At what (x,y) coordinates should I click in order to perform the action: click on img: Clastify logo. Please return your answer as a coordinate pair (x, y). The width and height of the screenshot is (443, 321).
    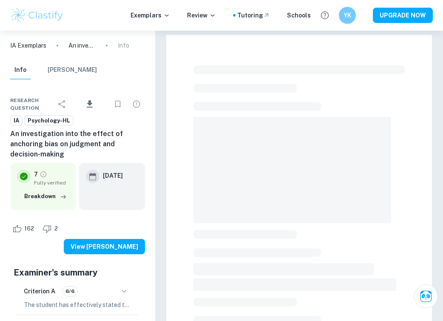
    Looking at the image, I should click on (37, 15).